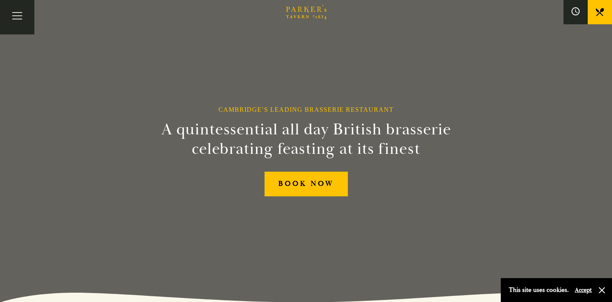 This screenshot has width=612, height=302. What do you see at coordinates (306, 139) in the screenshot?
I see `h2: A quintessential all day British brasserie celebrating feasting at its finest` at bounding box center [306, 139].